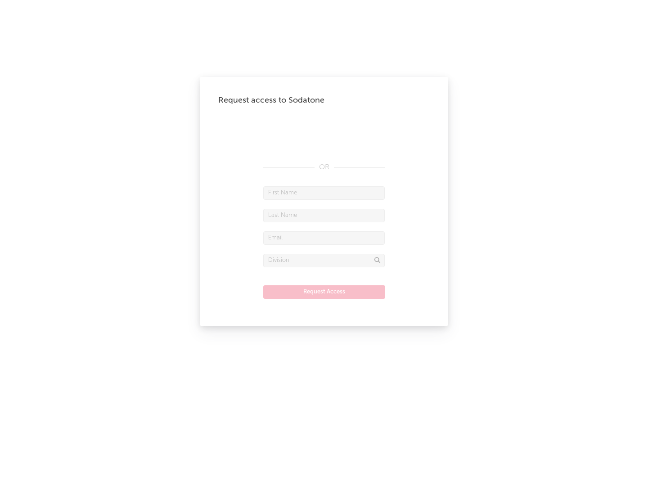 This screenshot has height=495, width=648. Describe the element at coordinates (324, 238) in the screenshot. I see `input: Email` at that location.